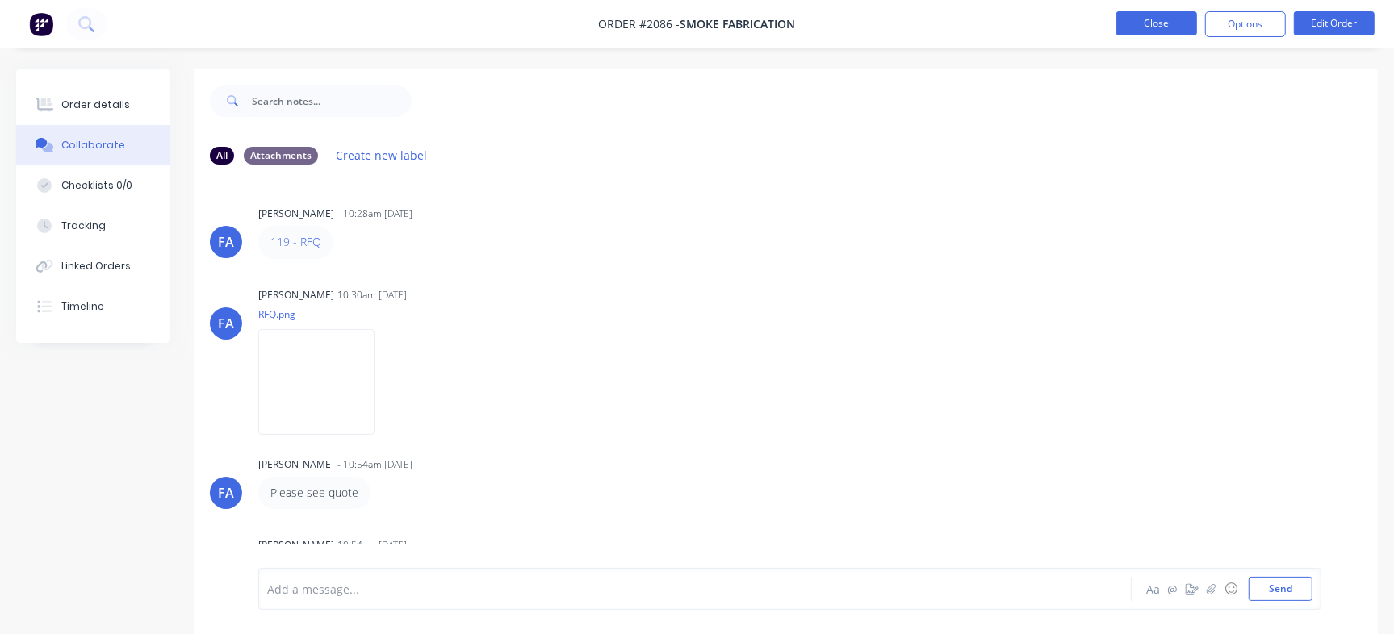  What do you see at coordinates (96, 266) in the screenshot?
I see `div: Linked Orders` at bounding box center [96, 266].